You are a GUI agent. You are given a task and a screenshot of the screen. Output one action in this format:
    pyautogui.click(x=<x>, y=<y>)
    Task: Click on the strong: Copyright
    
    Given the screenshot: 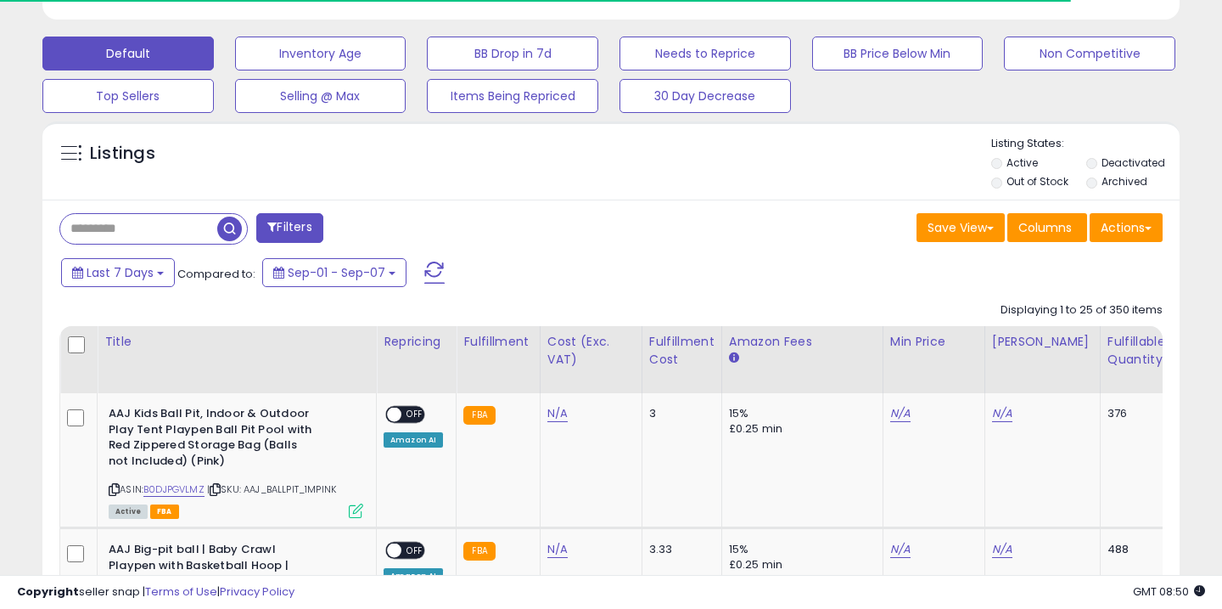 What is the action you would take?
    pyautogui.click(x=48, y=591)
    